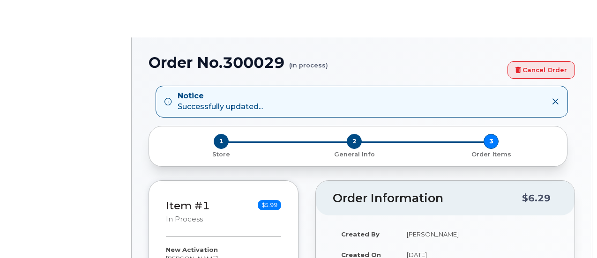 Image resolution: width=597 pixels, height=258 pixels. I want to click on span: 1, so click(221, 141).